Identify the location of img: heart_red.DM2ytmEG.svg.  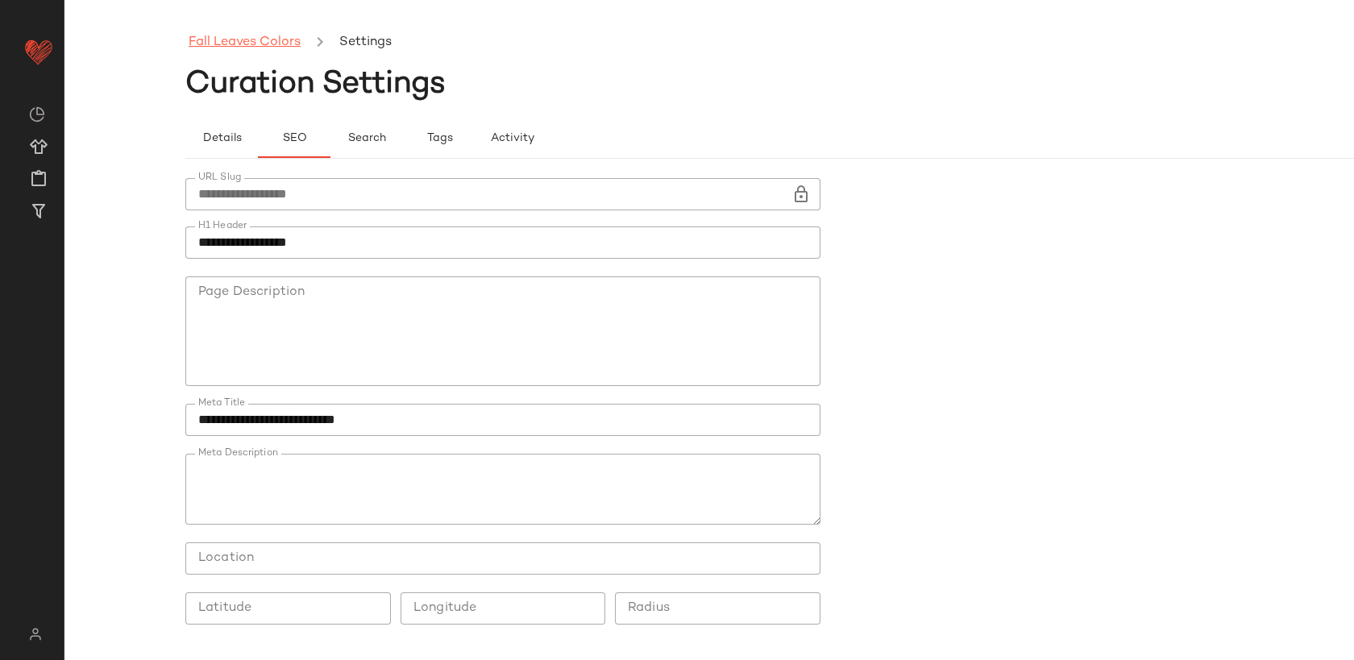
(39, 52).